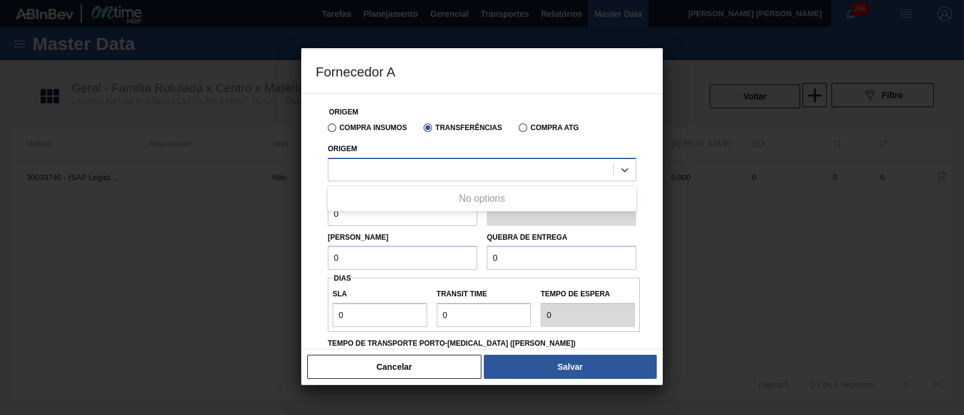  What do you see at coordinates (380, 294) in the screenshot?
I see `label: SLA` at bounding box center [380, 294].